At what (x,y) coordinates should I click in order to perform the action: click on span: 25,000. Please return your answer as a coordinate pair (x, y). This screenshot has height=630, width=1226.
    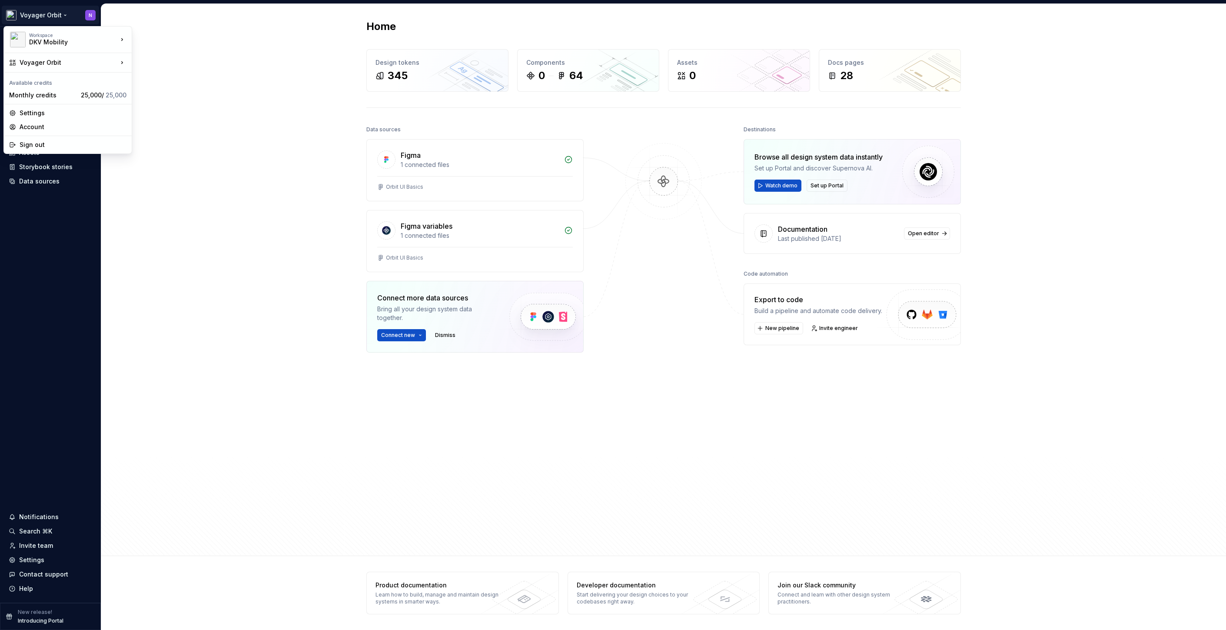
    Looking at the image, I should click on (116, 95).